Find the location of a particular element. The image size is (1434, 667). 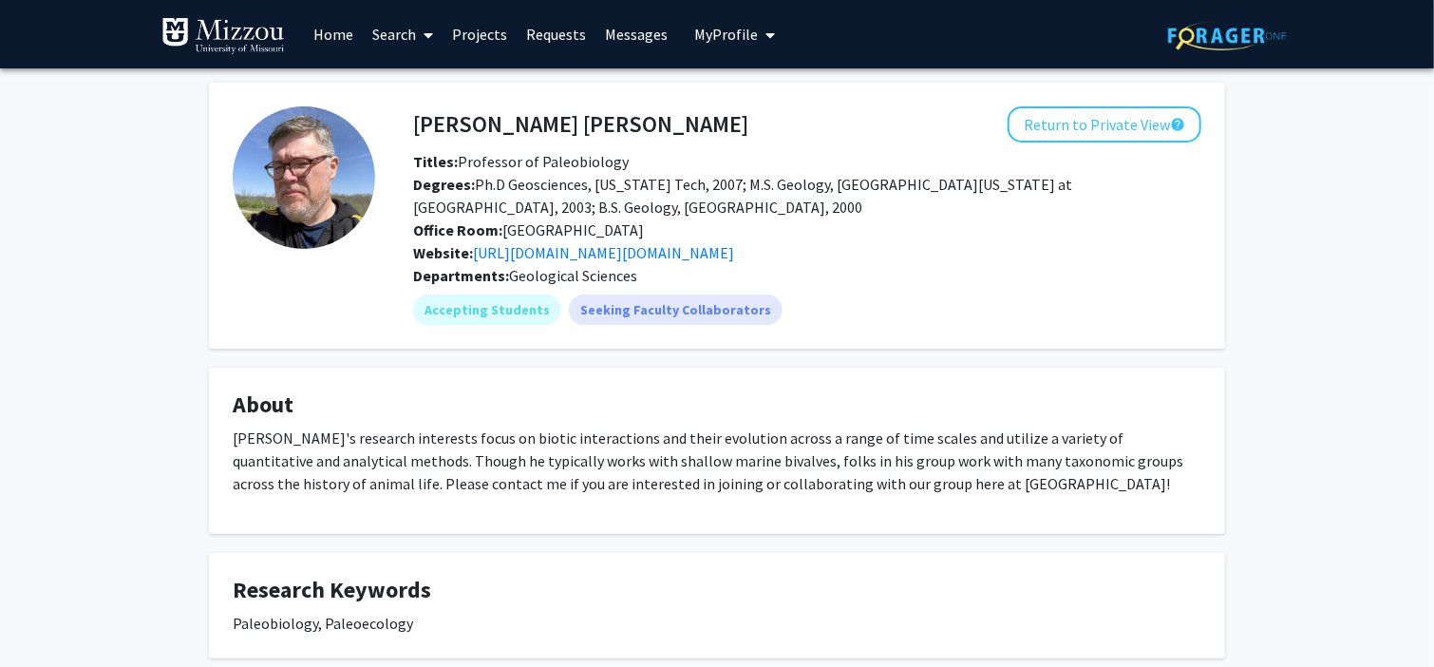

b: Website: is located at coordinates (443, 253).